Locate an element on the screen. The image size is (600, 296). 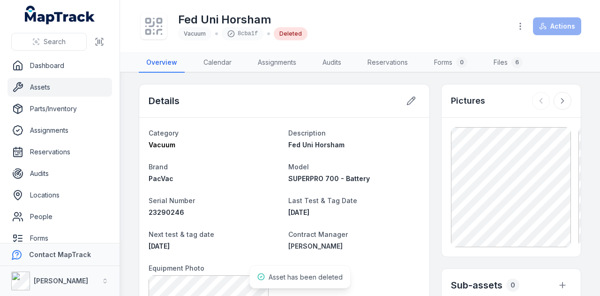
a: Files6 is located at coordinates (508, 63).